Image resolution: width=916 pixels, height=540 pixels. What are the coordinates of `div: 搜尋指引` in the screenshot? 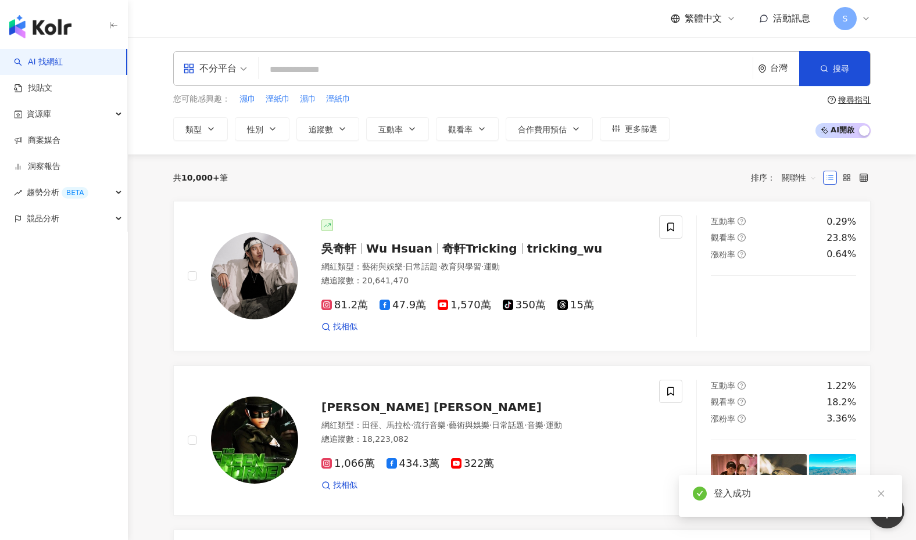 It's located at (854, 100).